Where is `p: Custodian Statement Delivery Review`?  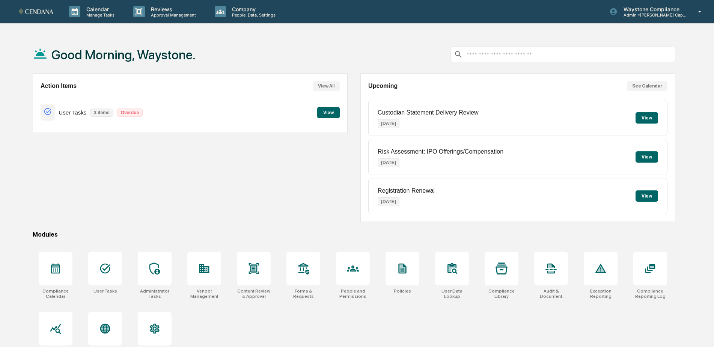 p: Custodian Statement Delivery Review is located at coordinates (428, 113).